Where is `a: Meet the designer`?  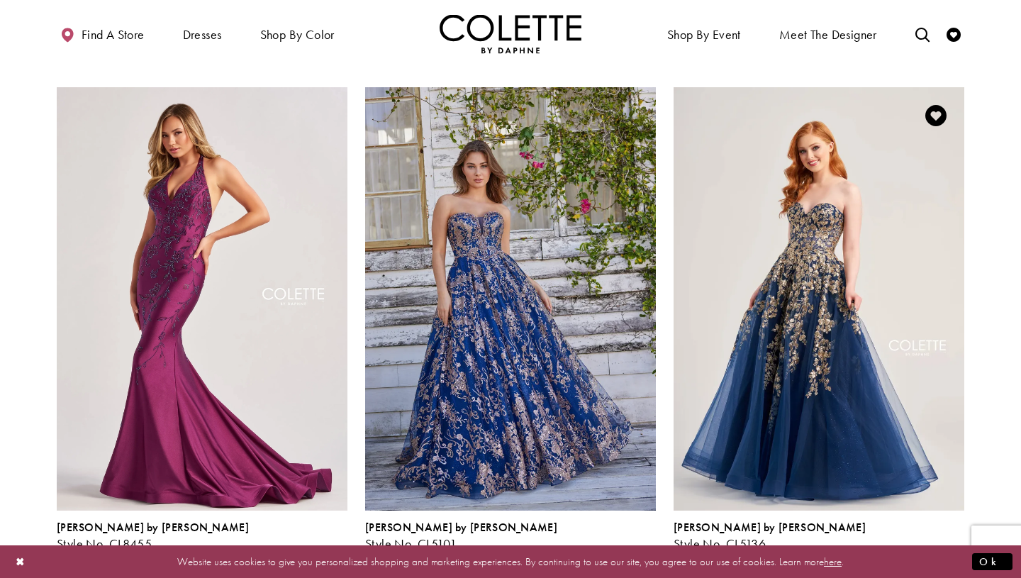 a: Meet the designer is located at coordinates (828, 33).